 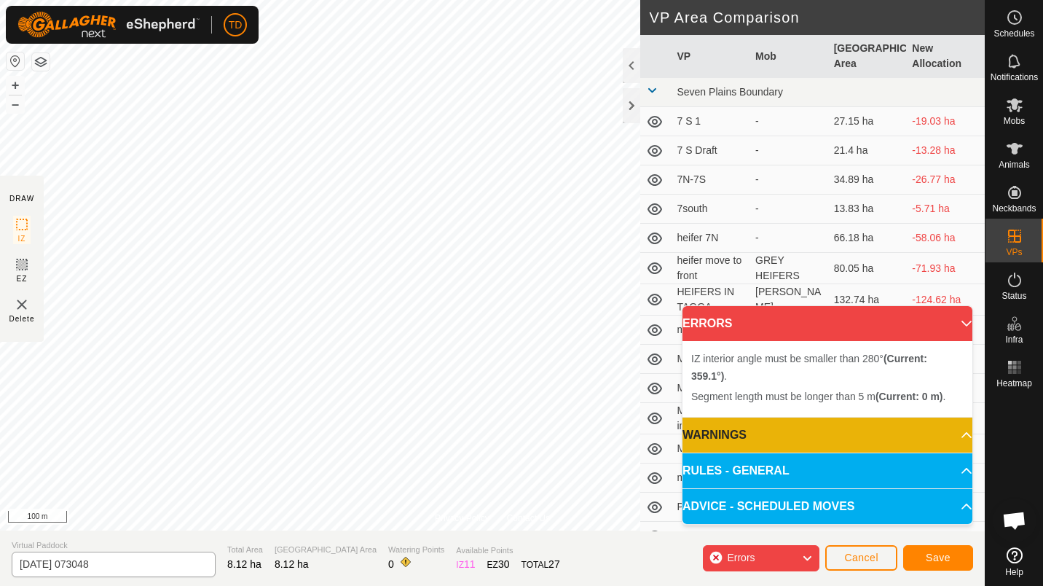 What do you see at coordinates (1014, 165) in the screenshot?
I see `span: Animals` at bounding box center [1014, 165].